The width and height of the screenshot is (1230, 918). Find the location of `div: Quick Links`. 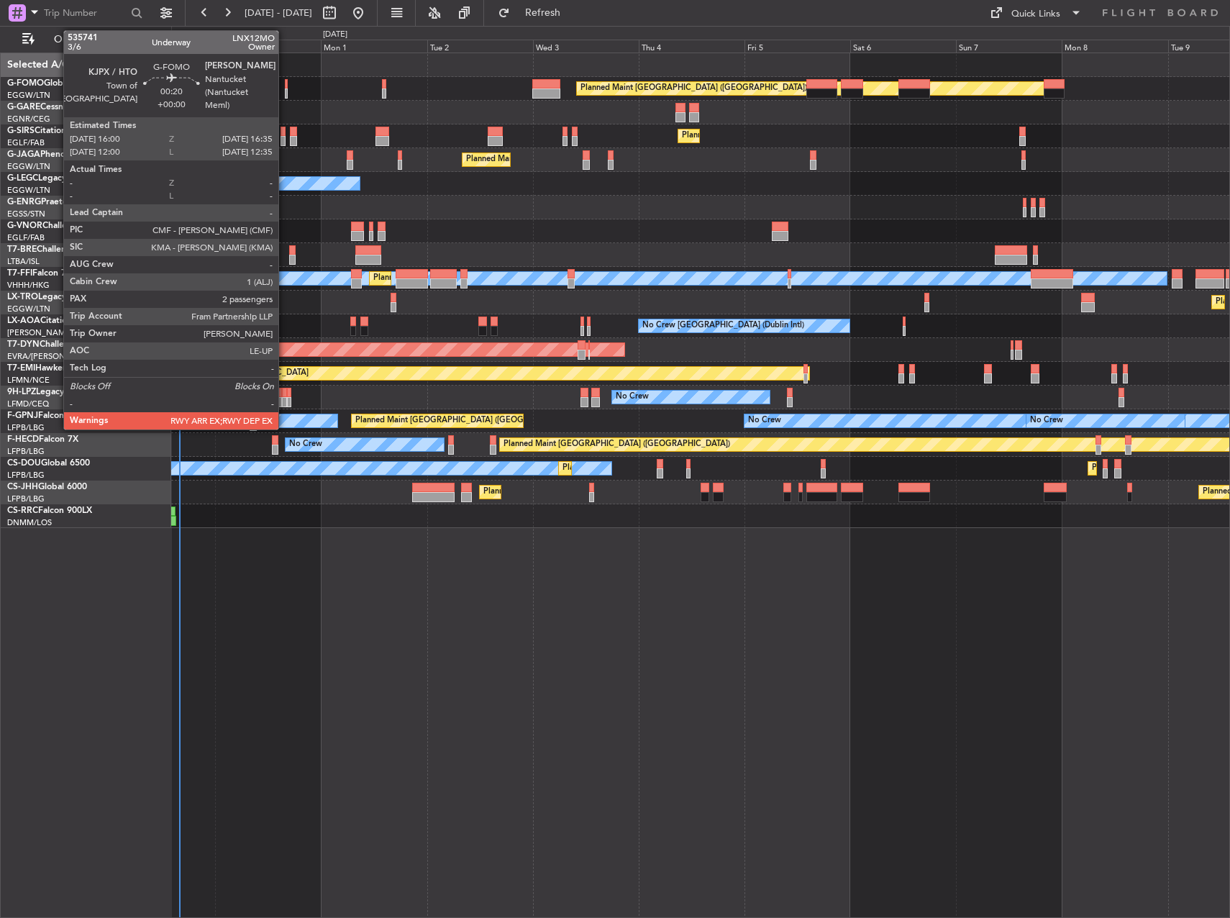

div: Quick Links is located at coordinates (1036, 14).